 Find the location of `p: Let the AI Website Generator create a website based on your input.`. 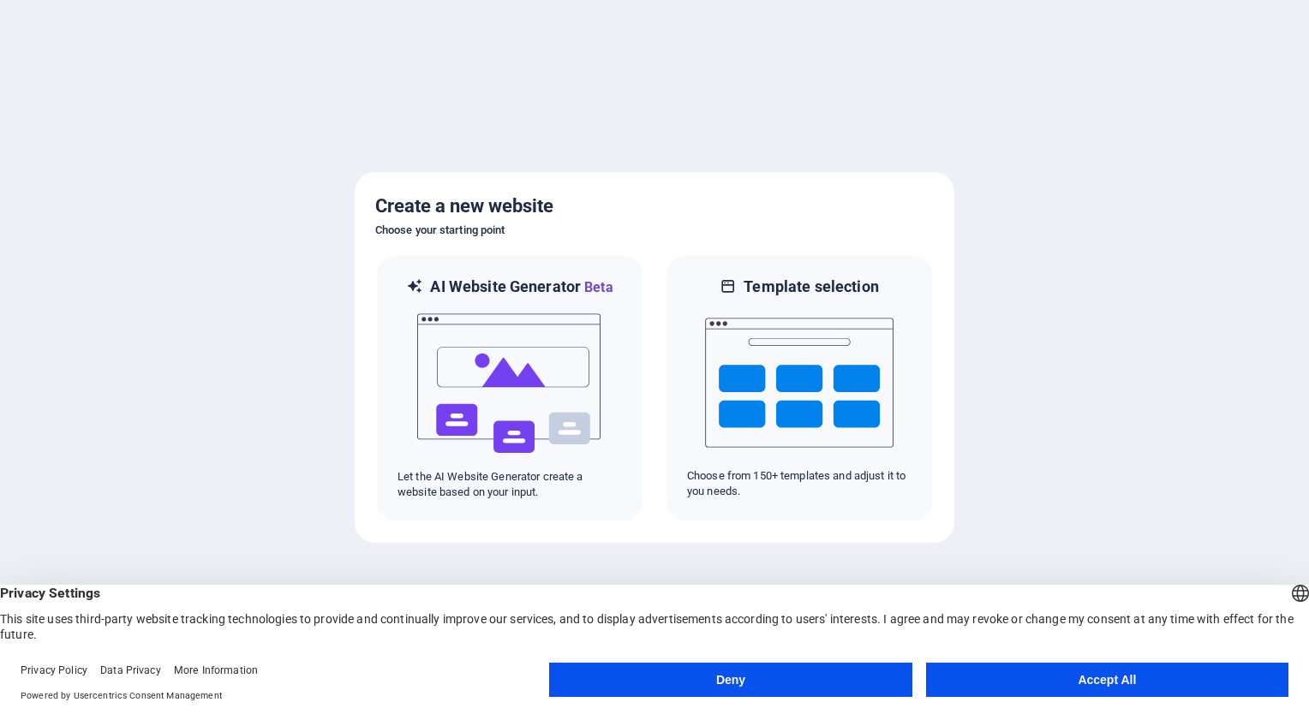

p: Let the AI Website Generator create a website based on your input. is located at coordinates (510, 485).